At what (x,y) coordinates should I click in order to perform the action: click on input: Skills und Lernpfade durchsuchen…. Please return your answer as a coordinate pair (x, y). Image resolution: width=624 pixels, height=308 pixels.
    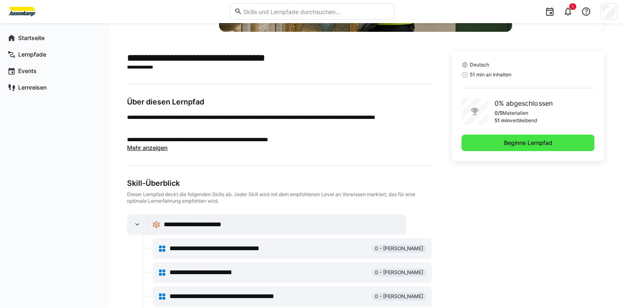
    Looking at the image, I should click on (316, 12).